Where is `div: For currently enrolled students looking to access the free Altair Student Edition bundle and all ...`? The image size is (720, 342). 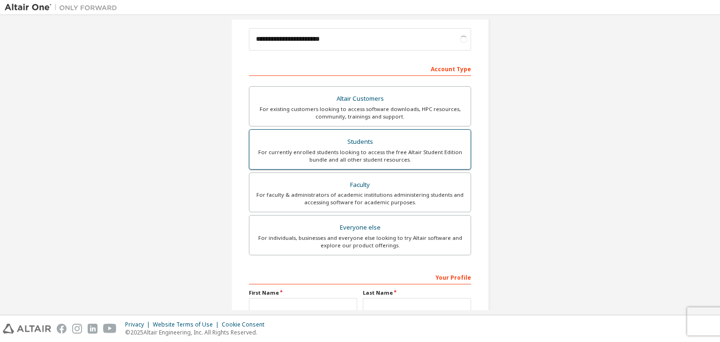
div: For currently enrolled students looking to access the free Altair Student Edition bundle and all ... is located at coordinates (360, 156).